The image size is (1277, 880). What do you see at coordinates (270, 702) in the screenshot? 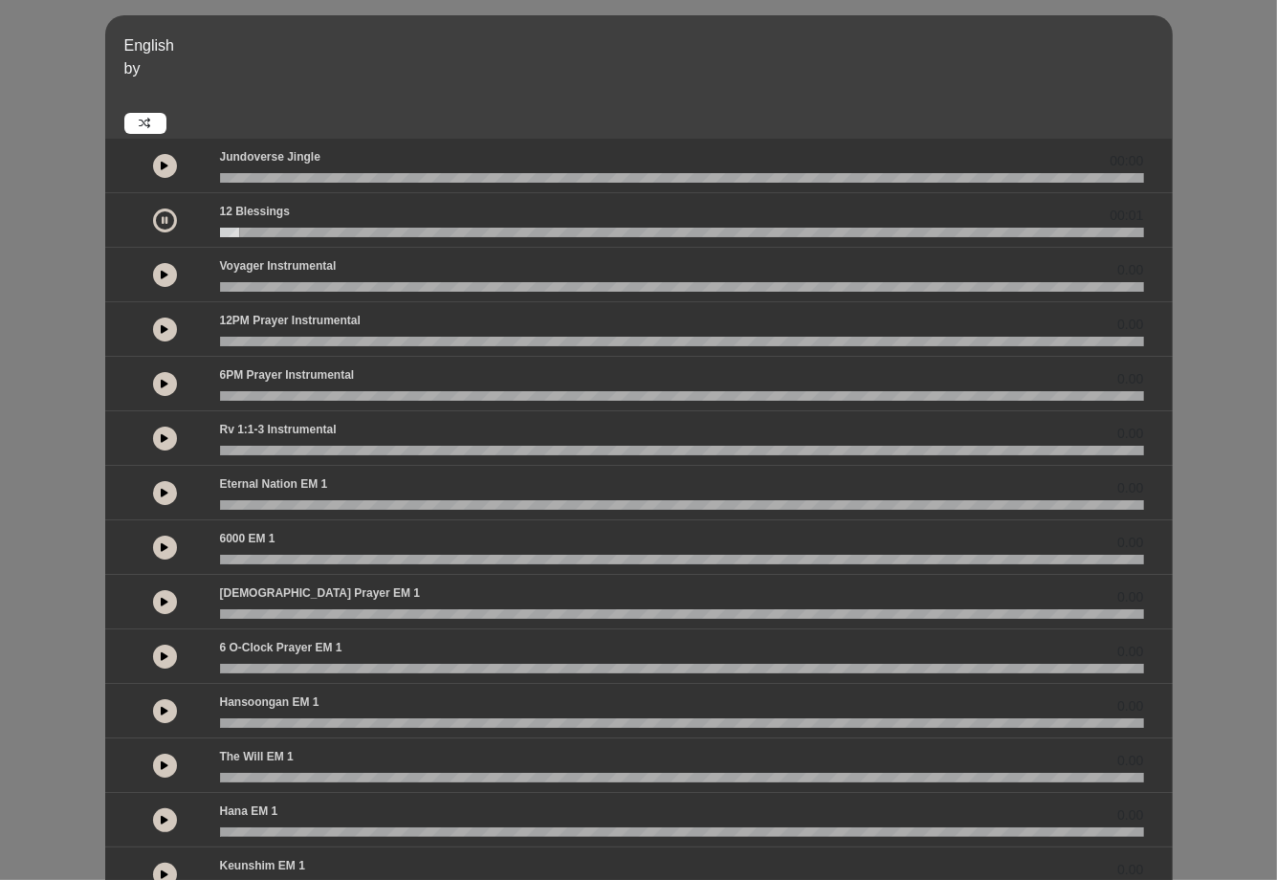
I see `p: Hansoongan EM 1` at bounding box center [270, 702].